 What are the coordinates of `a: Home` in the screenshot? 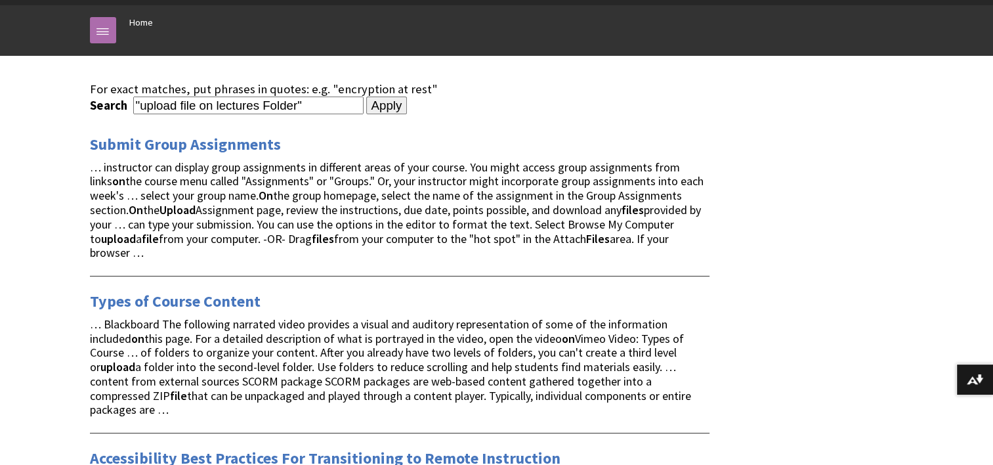 It's located at (141, 22).